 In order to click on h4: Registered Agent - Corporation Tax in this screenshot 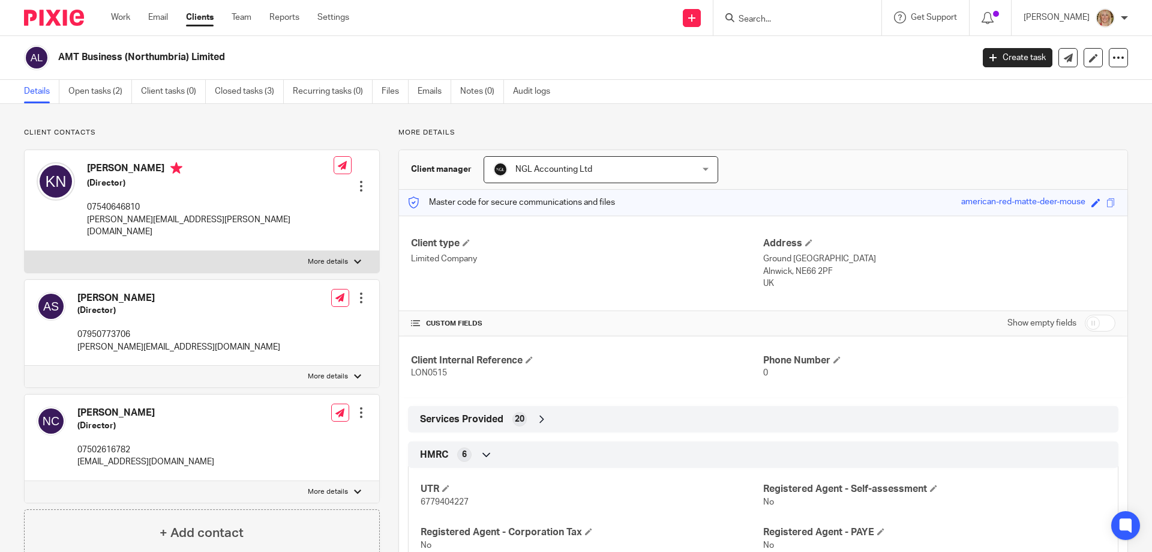, I will do `click(592, 532)`.